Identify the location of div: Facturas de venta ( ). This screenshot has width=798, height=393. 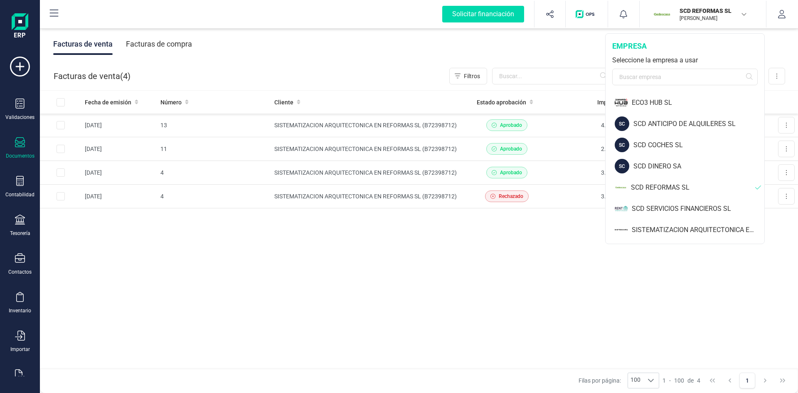
(92, 76).